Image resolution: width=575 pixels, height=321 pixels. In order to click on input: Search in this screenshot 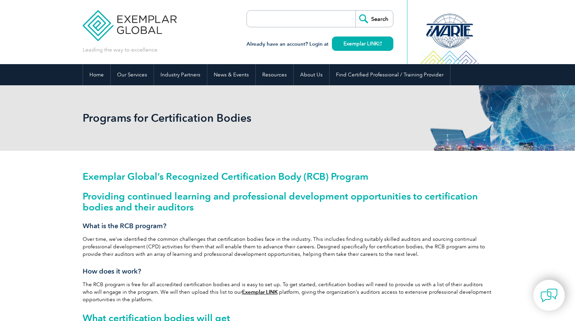, I will do `click(374, 19)`.